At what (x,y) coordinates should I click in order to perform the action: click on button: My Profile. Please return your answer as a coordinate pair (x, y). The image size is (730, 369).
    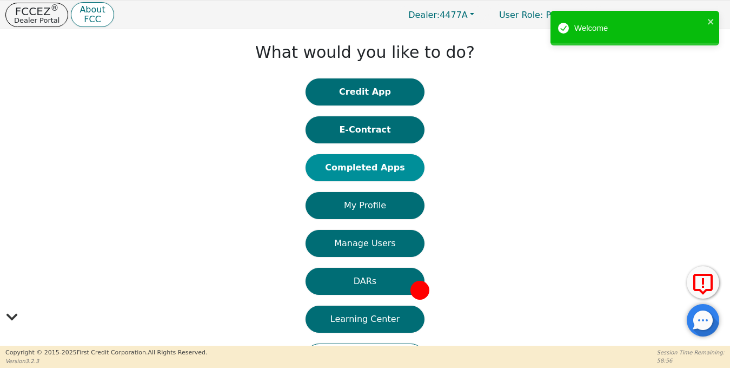
    Looking at the image, I should click on (365, 206).